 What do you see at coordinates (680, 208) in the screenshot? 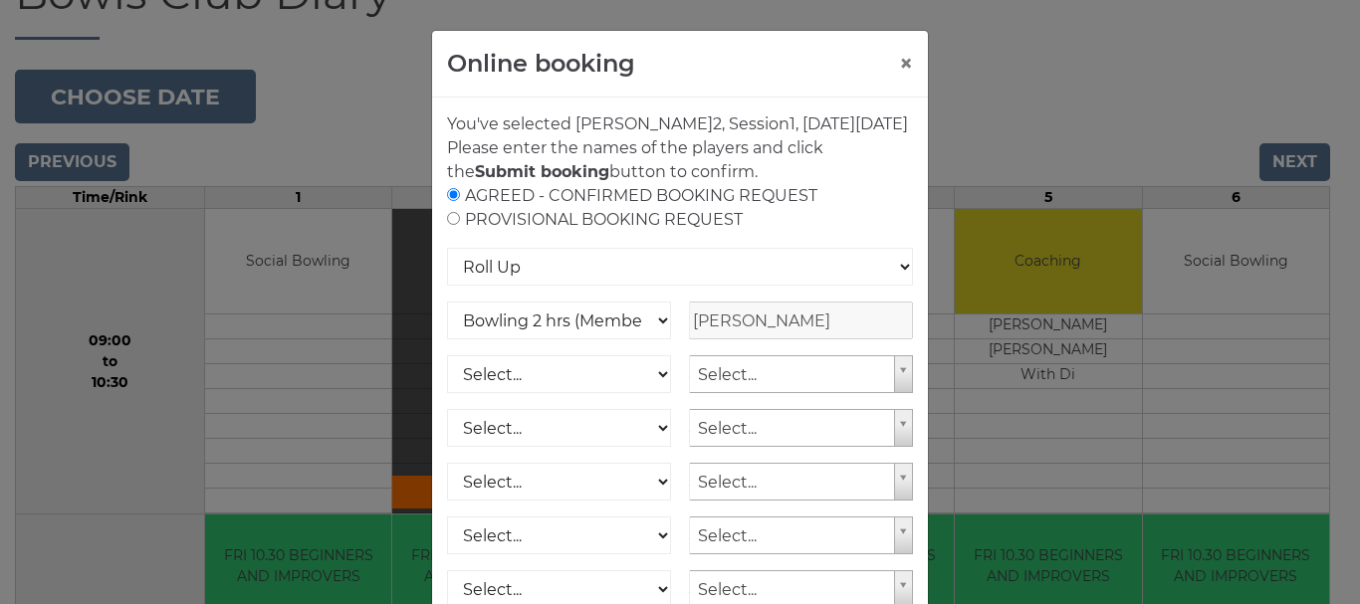
I see `div: AGREED - CONFIRMED BOOKING REQUEST PROVISIONAL BOOKING REQUEST` at bounding box center [680, 208].